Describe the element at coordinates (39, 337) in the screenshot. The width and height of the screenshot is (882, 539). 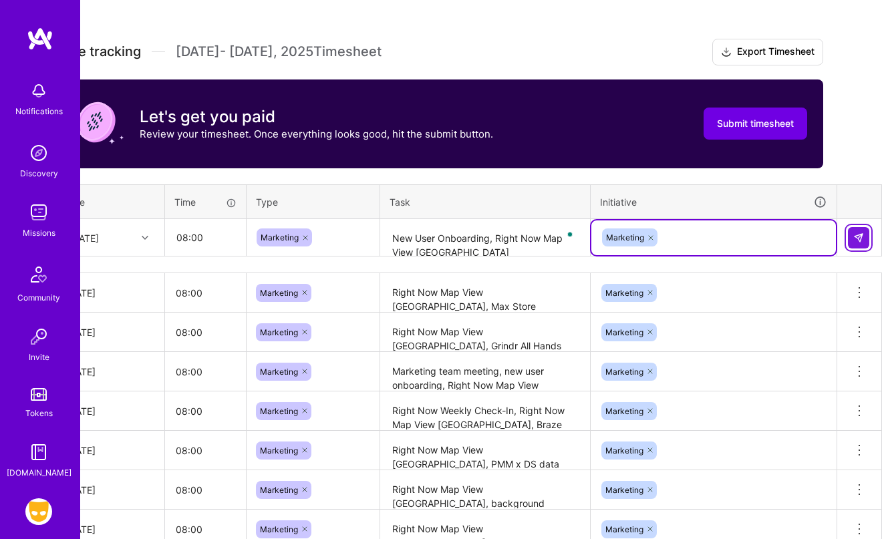
I see `img: Invite` at that location.